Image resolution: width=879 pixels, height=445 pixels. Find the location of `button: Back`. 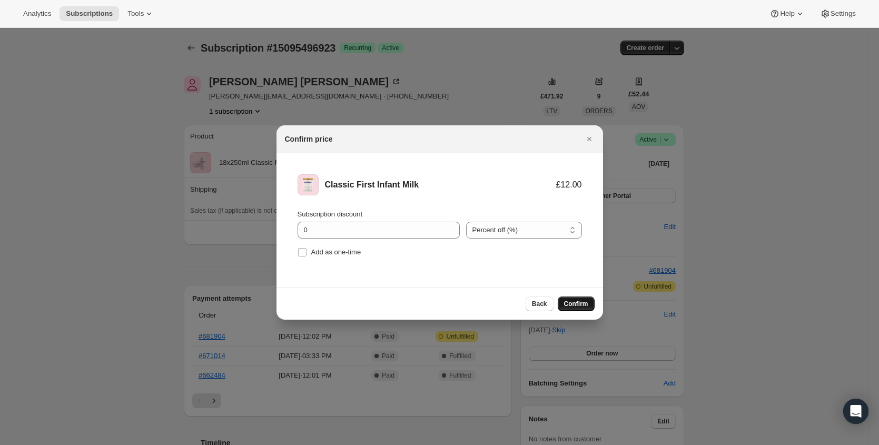

button: Back is located at coordinates (540, 304).